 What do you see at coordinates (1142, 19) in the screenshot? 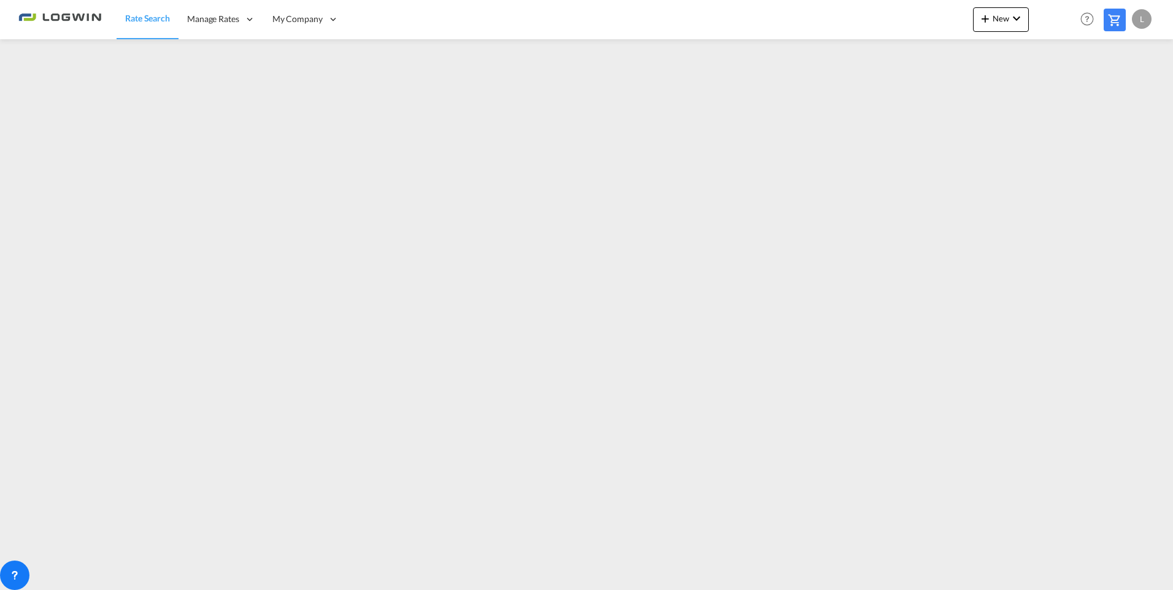
I see `div: L` at bounding box center [1142, 19].